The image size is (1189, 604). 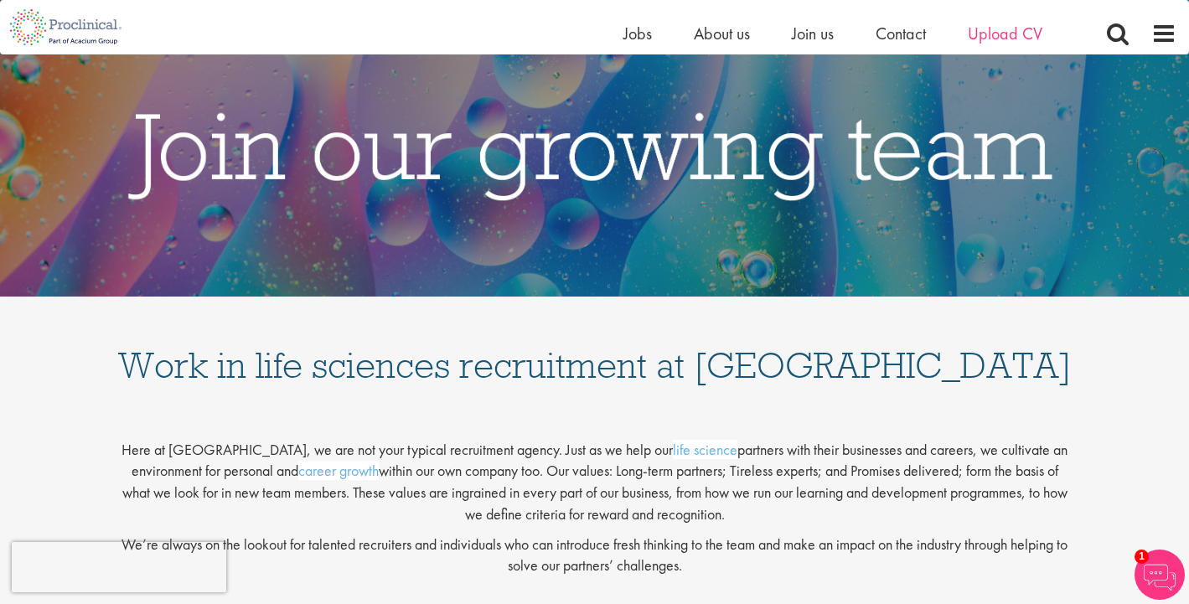 I want to click on a: Upload CV, so click(x=1004, y=34).